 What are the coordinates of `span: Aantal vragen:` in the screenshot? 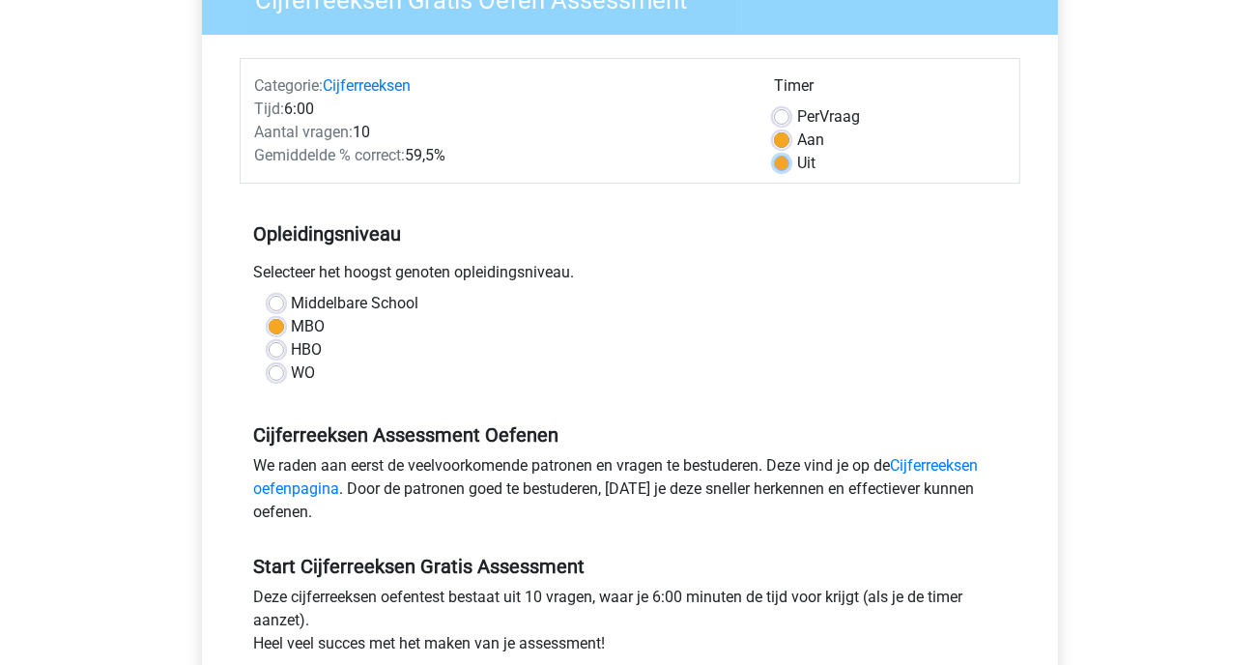 It's located at (304, 131).